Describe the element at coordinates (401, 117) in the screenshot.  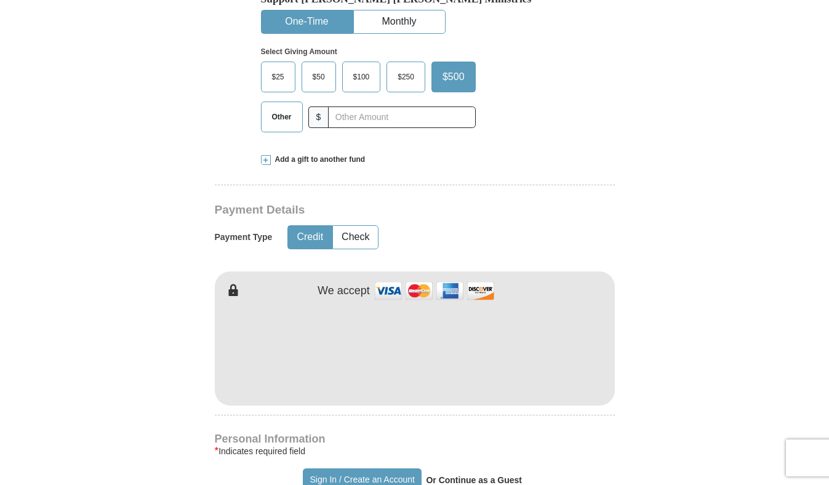
I see `input: Other Amount` at that location.